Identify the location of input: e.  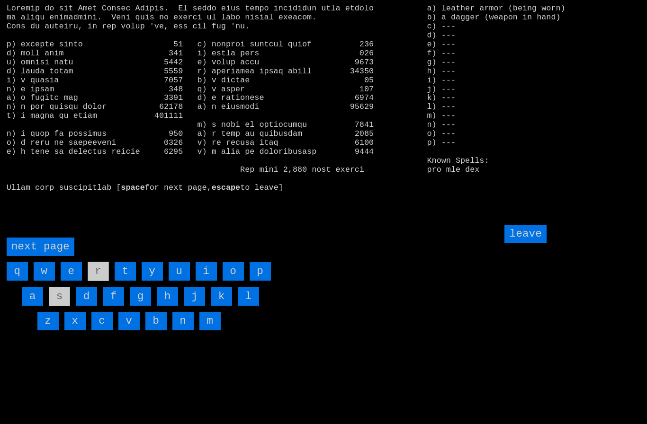
(71, 271).